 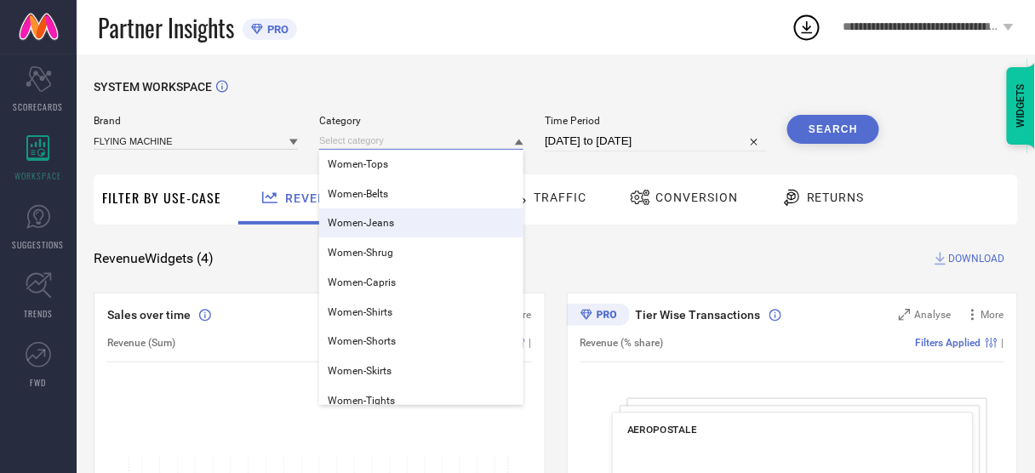 I want to click on div: Women-Jeans, so click(x=421, y=223).